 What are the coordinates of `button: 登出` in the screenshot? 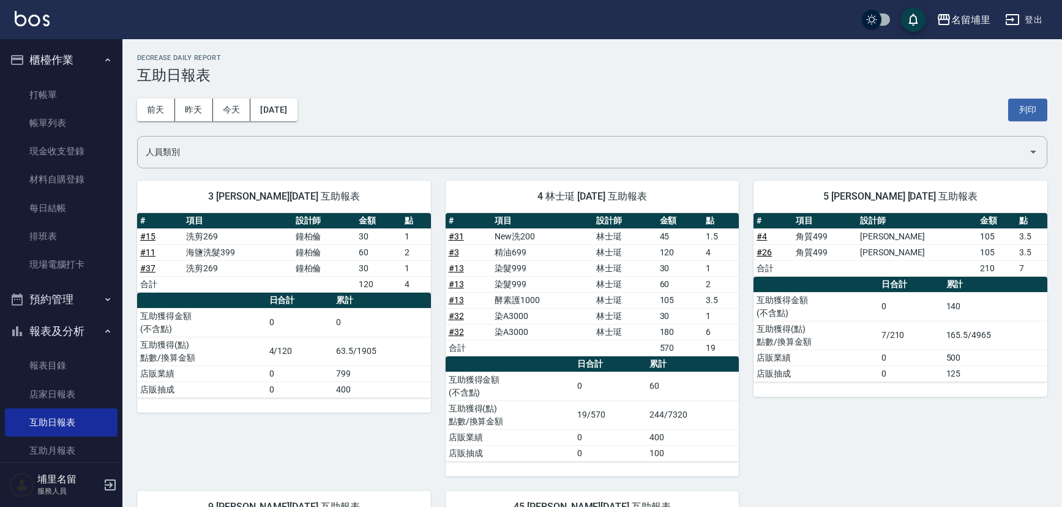 It's located at (1024, 20).